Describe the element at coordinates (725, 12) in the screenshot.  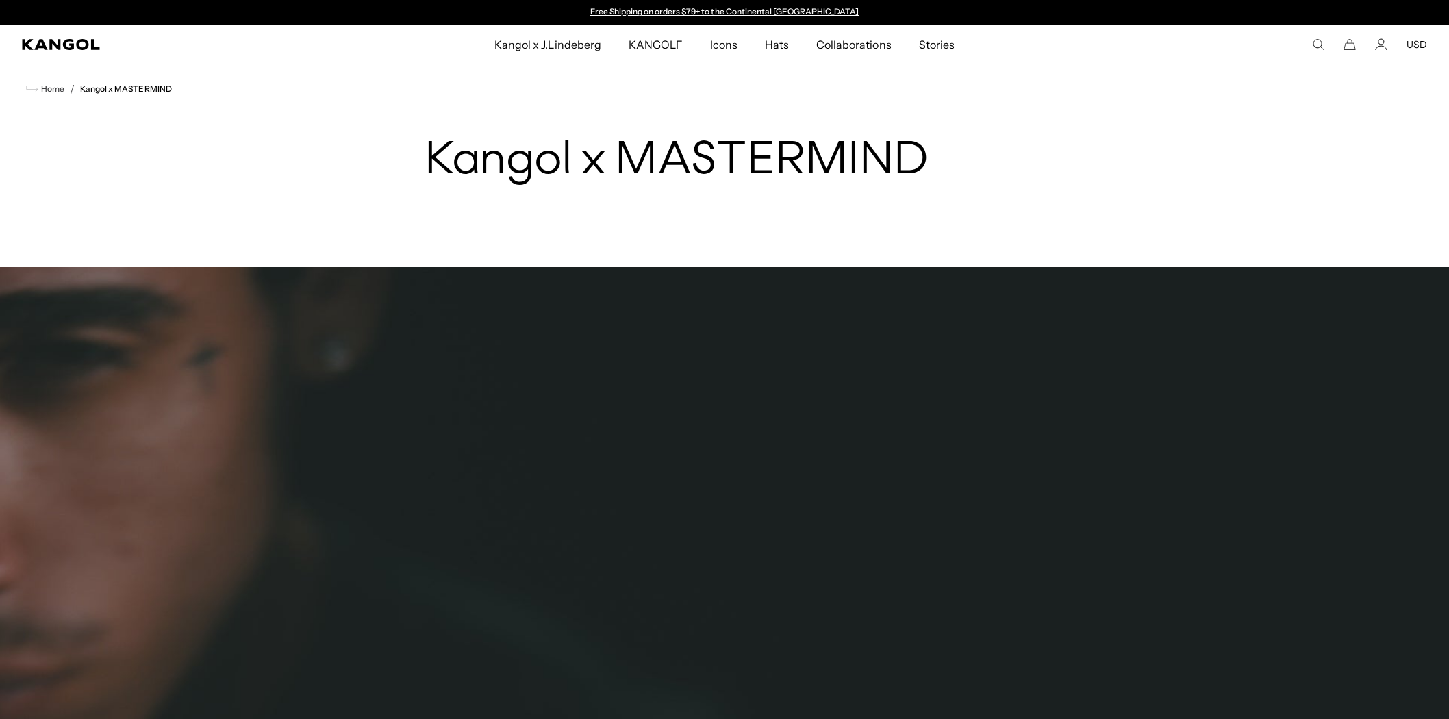
I see `div: Announcement` at that location.